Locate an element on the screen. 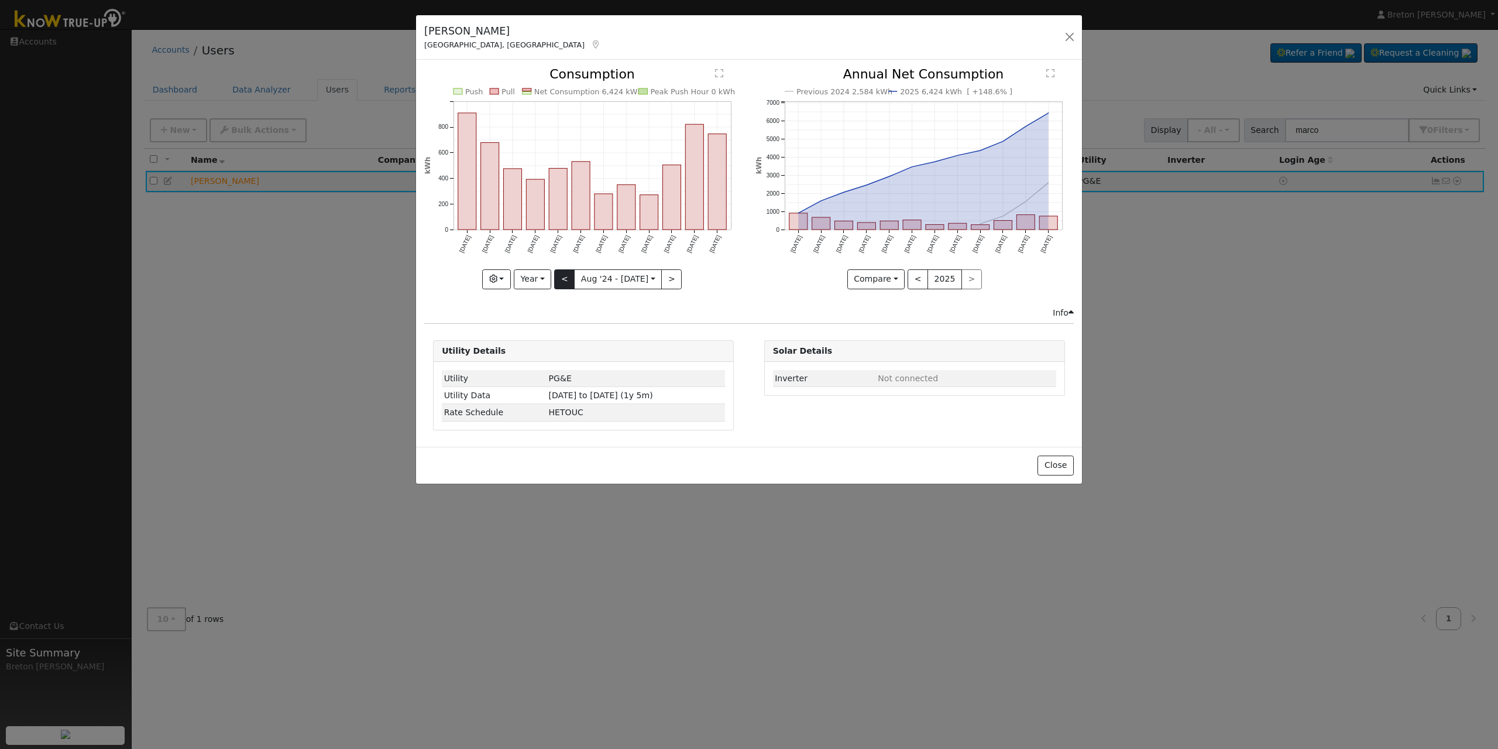  td: Utility Data is located at coordinates (494, 395).